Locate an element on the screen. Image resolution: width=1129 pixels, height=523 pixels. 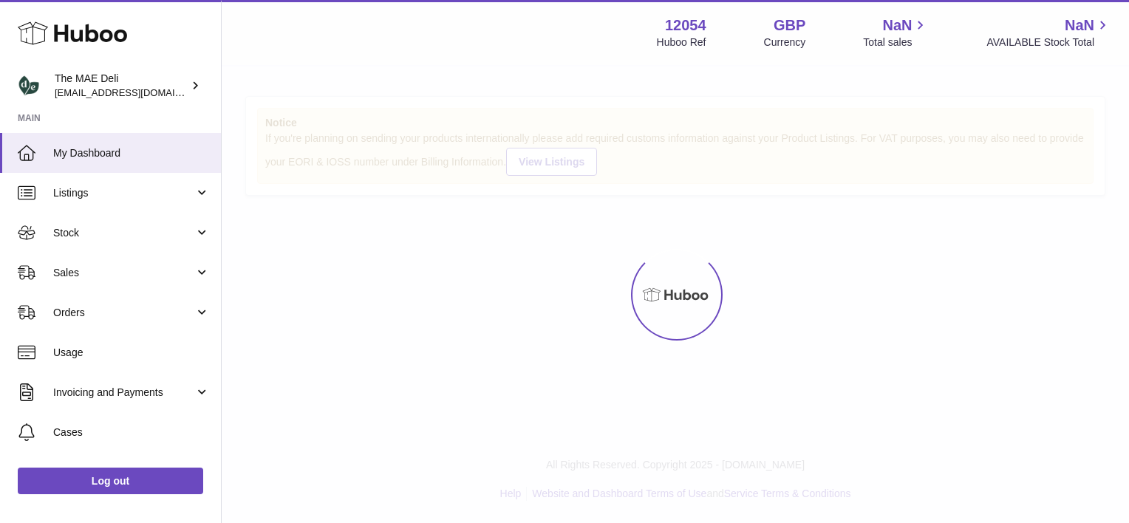
a: Log out is located at coordinates (110, 481).